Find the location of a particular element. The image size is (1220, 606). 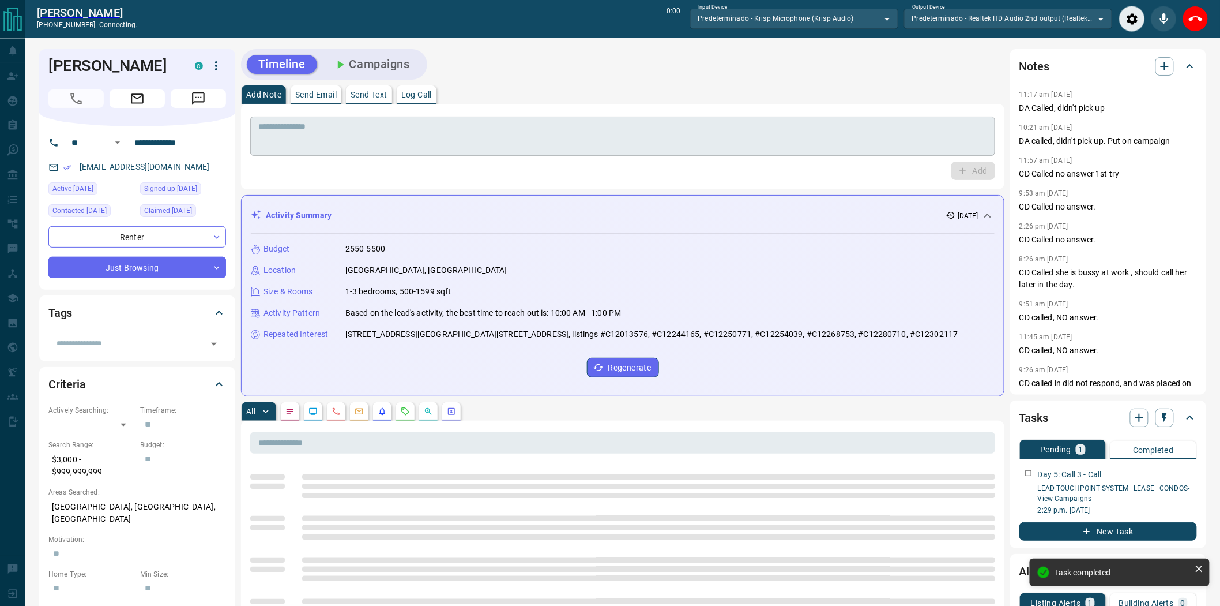

h2: Criteria is located at coordinates (67, 384).